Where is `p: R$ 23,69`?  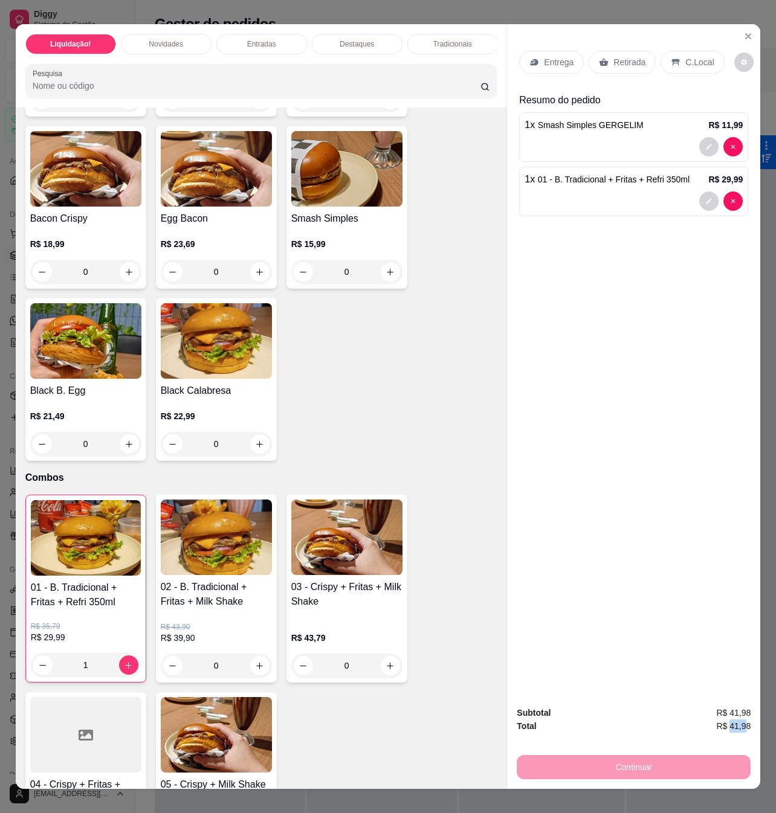
p: R$ 23,69 is located at coordinates (216, 244).